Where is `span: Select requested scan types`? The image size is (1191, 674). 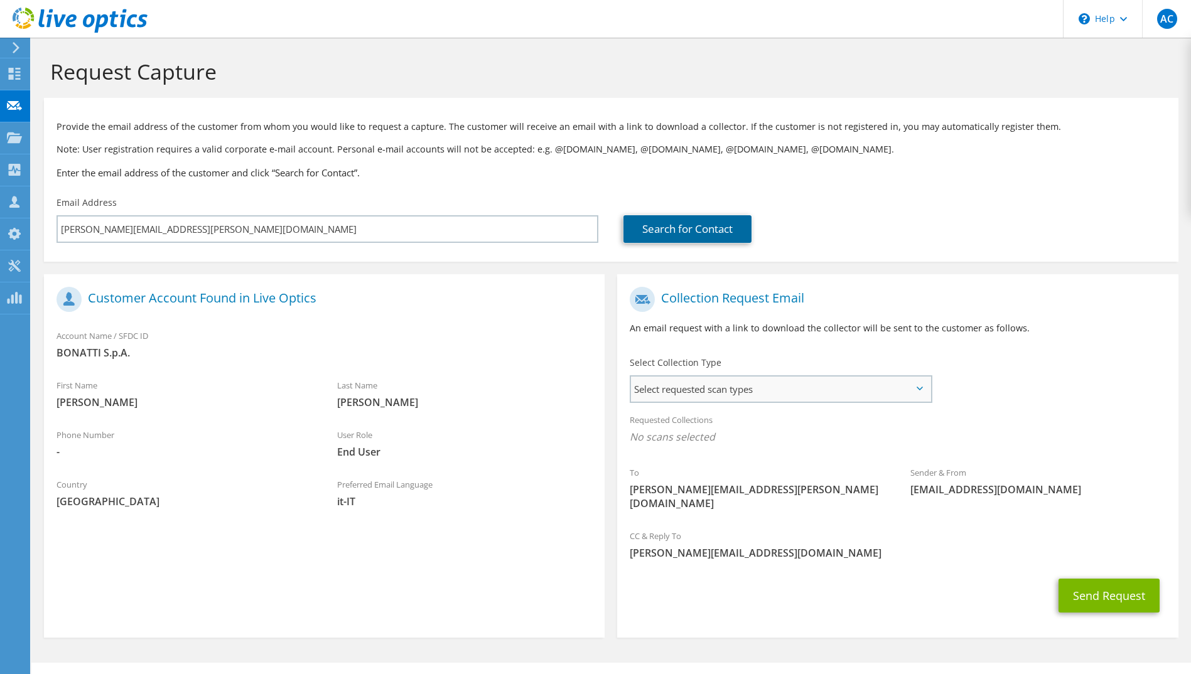 span: Select requested scan types is located at coordinates (780, 389).